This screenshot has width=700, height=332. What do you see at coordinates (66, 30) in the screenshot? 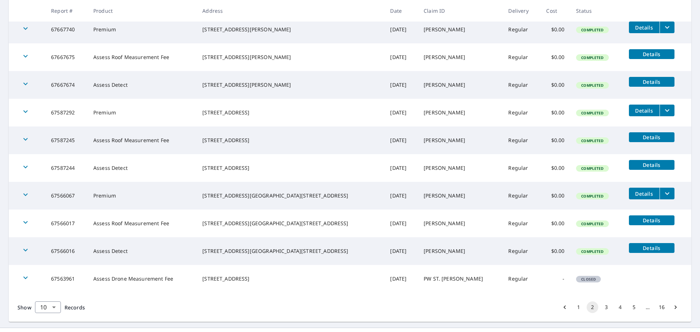
I see `td: 67667740` at bounding box center [66, 30].